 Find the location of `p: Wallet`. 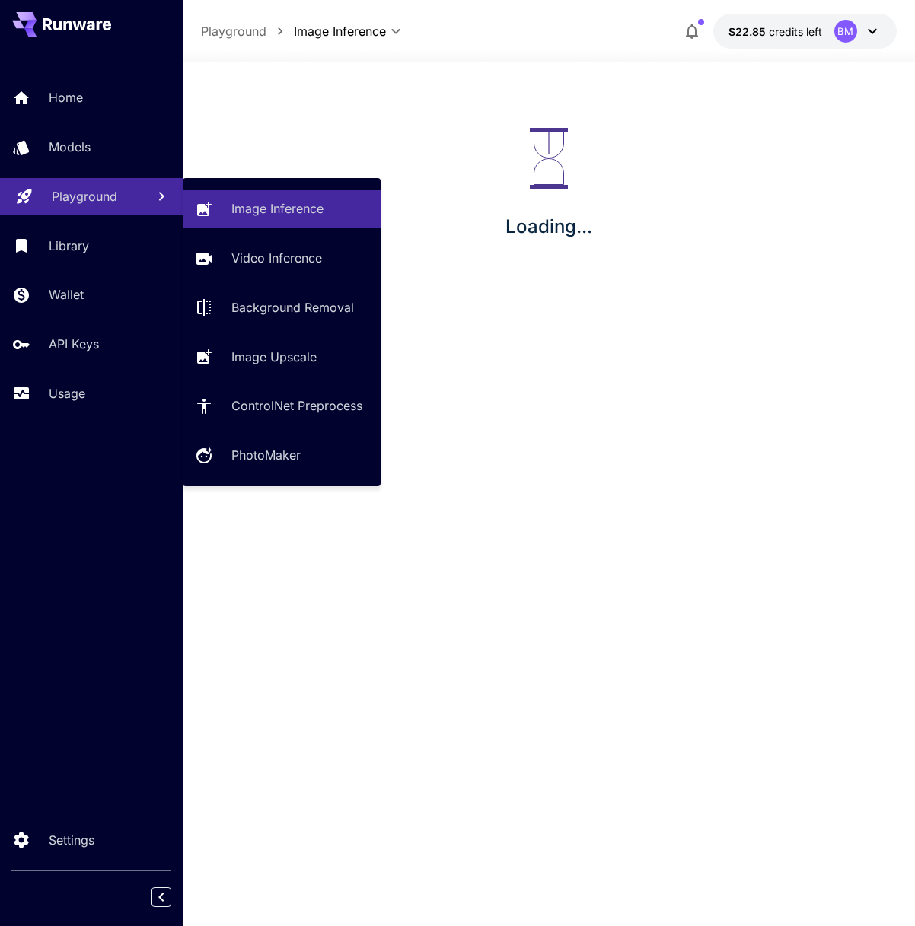

p: Wallet is located at coordinates (66, 295).